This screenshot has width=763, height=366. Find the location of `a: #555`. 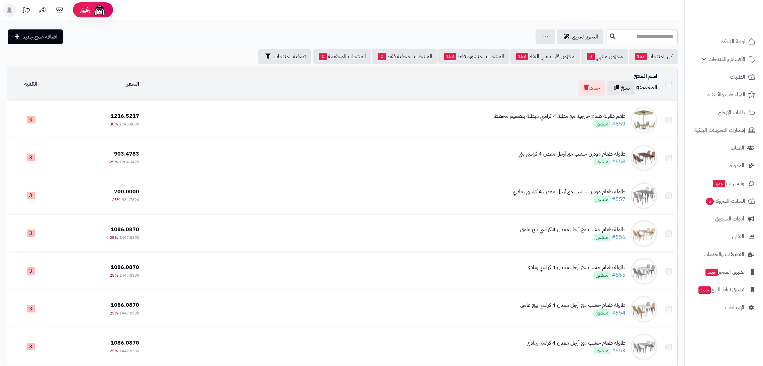

a: #555 is located at coordinates (618, 275).